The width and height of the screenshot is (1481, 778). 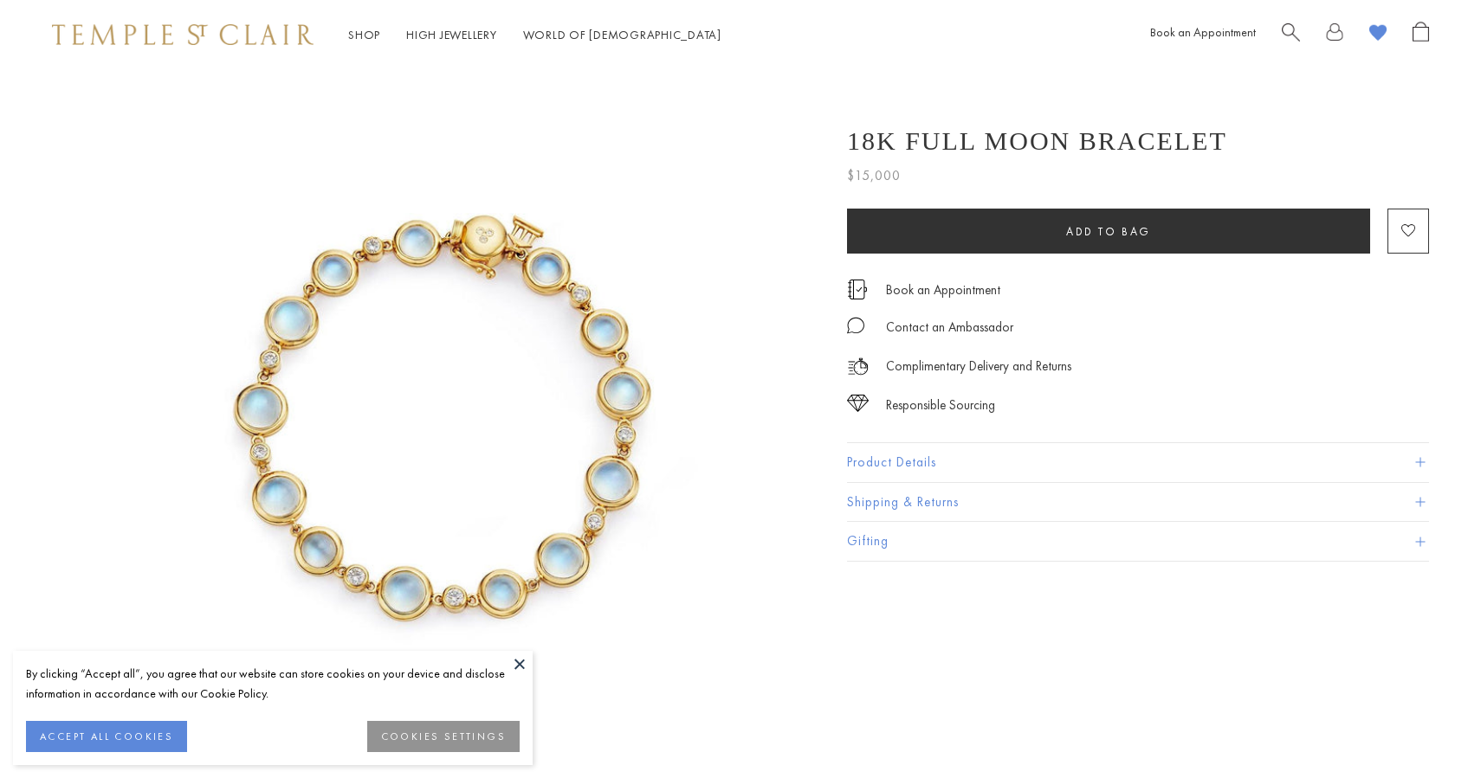 What do you see at coordinates (857, 404) in the screenshot?
I see `img: icon_sourcing.svg` at bounding box center [857, 404].